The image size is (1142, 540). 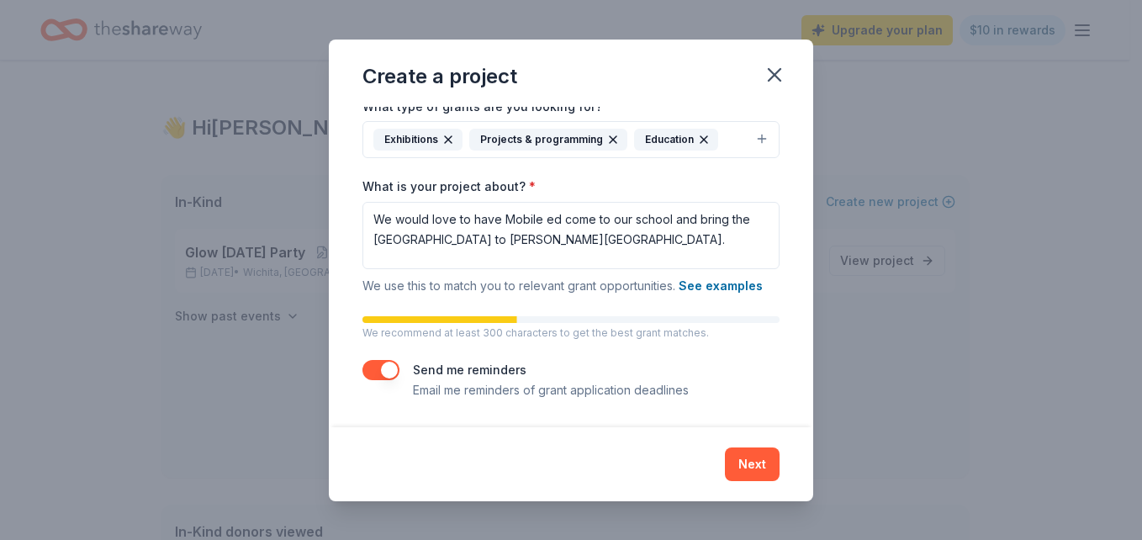 I want to click on span: We use this to match you to relevant grant opportunities., so click(x=562, y=285).